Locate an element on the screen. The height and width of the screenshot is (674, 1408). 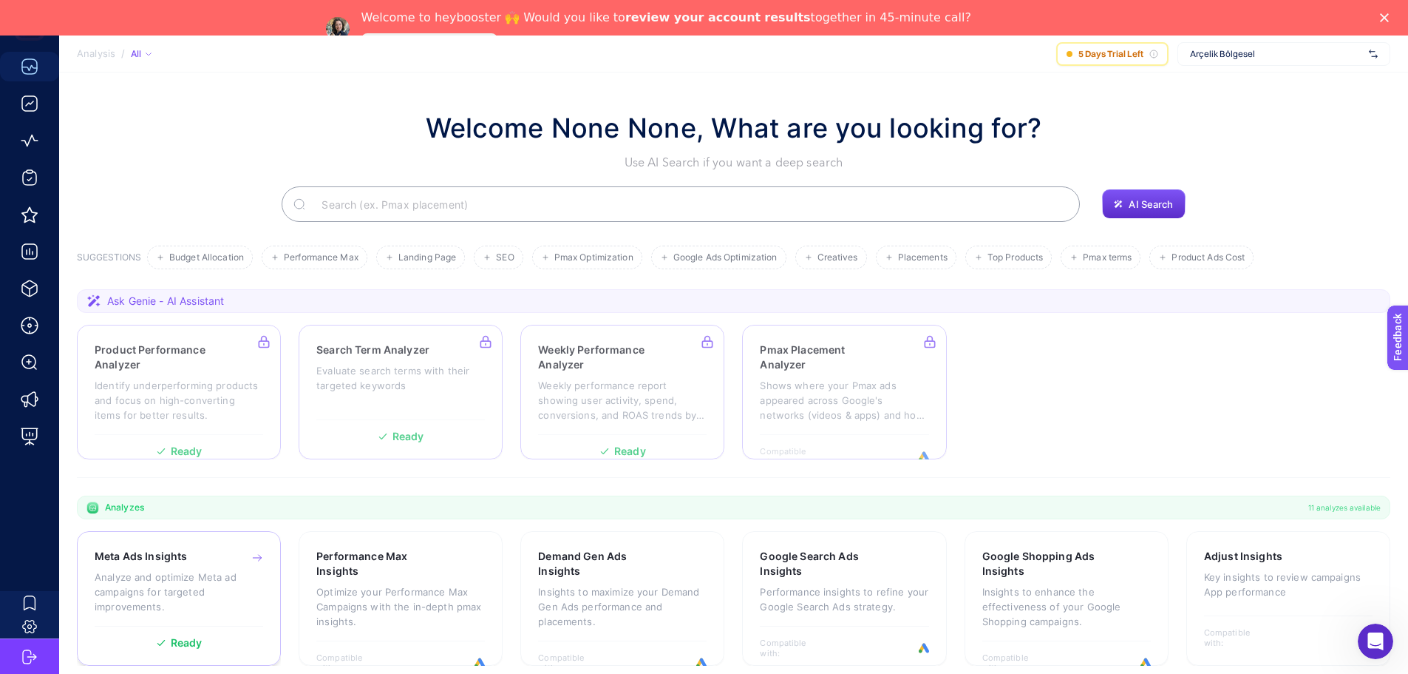
img: Profile image for Neslihan is located at coordinates (338, 29).